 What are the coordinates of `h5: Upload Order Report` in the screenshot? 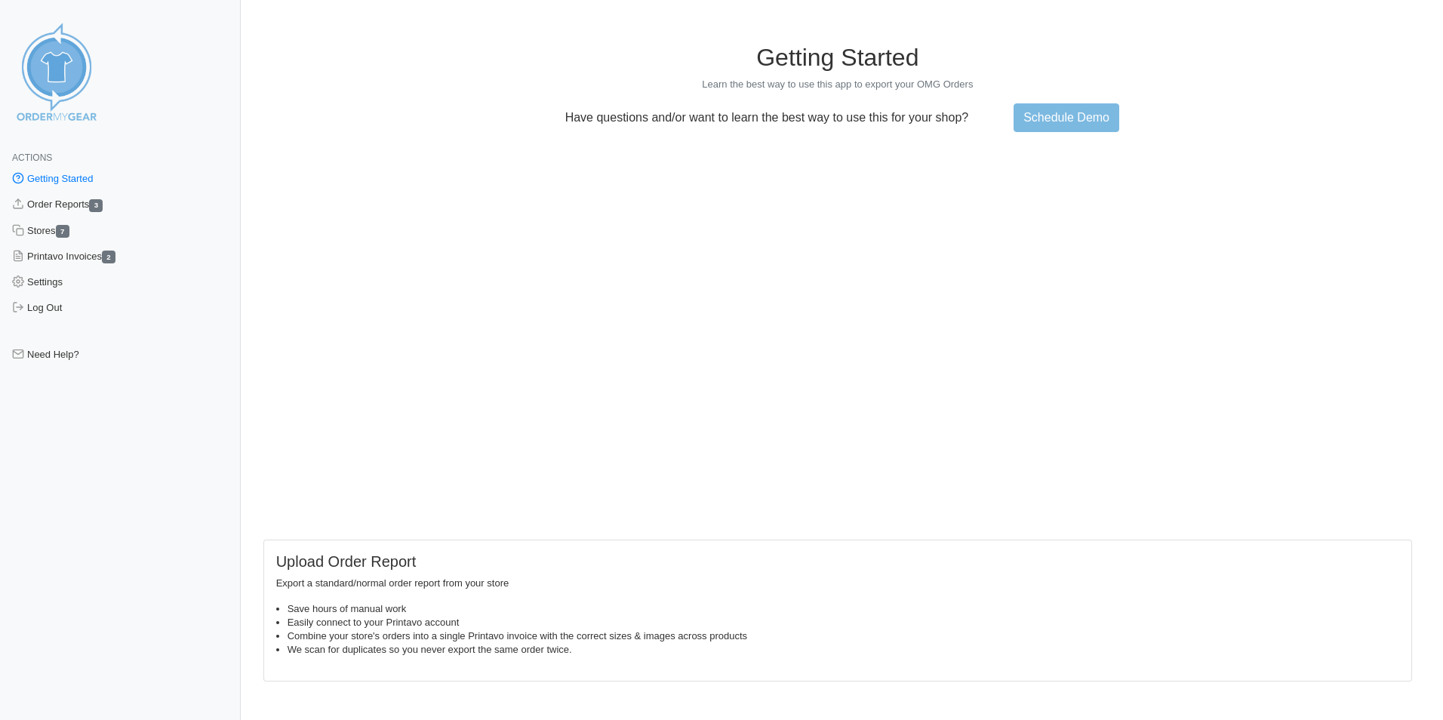 It's located at (838, 561).